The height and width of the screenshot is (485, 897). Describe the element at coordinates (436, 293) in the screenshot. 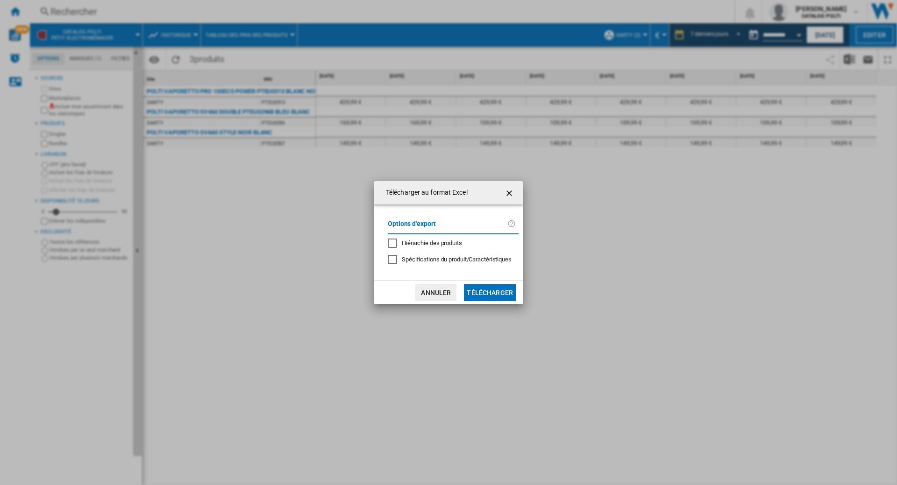

I see `button: Annuler` at that location.